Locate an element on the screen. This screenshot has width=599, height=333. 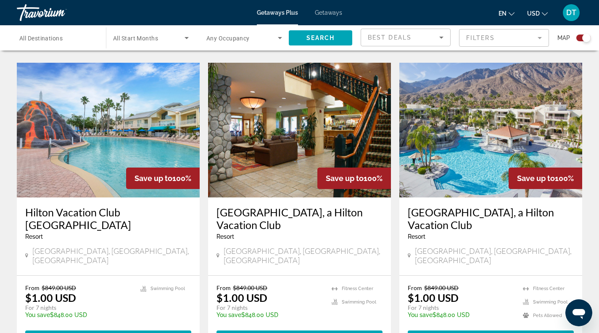
button: User Menu is located at coordinates (572, 13).